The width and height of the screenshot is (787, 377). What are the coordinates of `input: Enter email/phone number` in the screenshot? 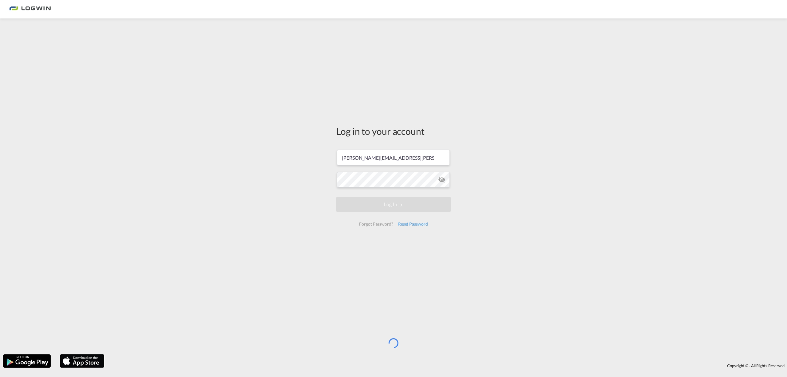 It's located at (393, 157).